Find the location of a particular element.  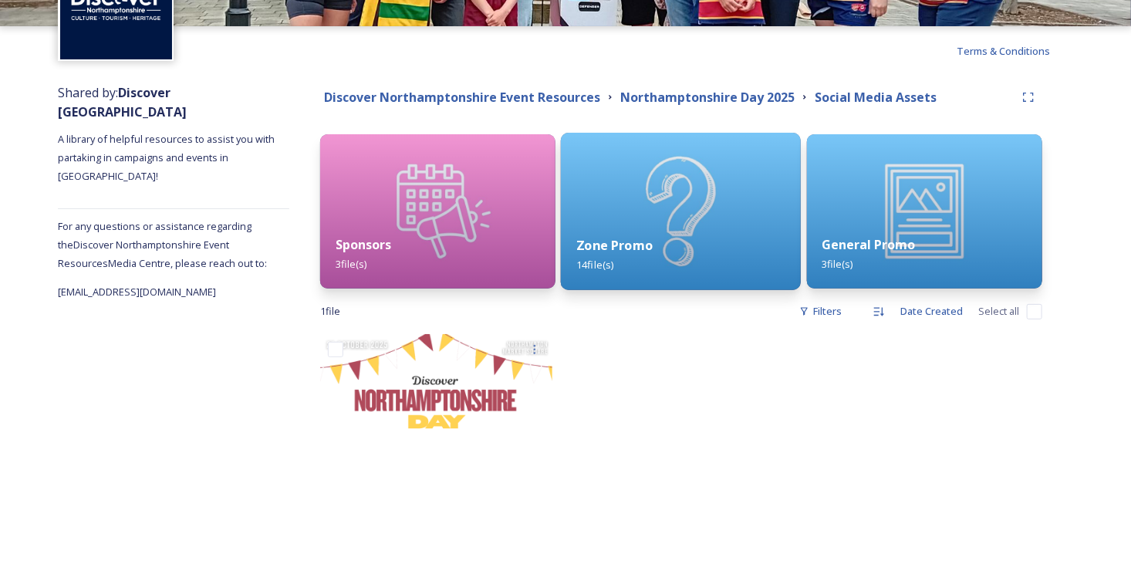

span: Terms & Conditions is located at coordinates (1003, 51).